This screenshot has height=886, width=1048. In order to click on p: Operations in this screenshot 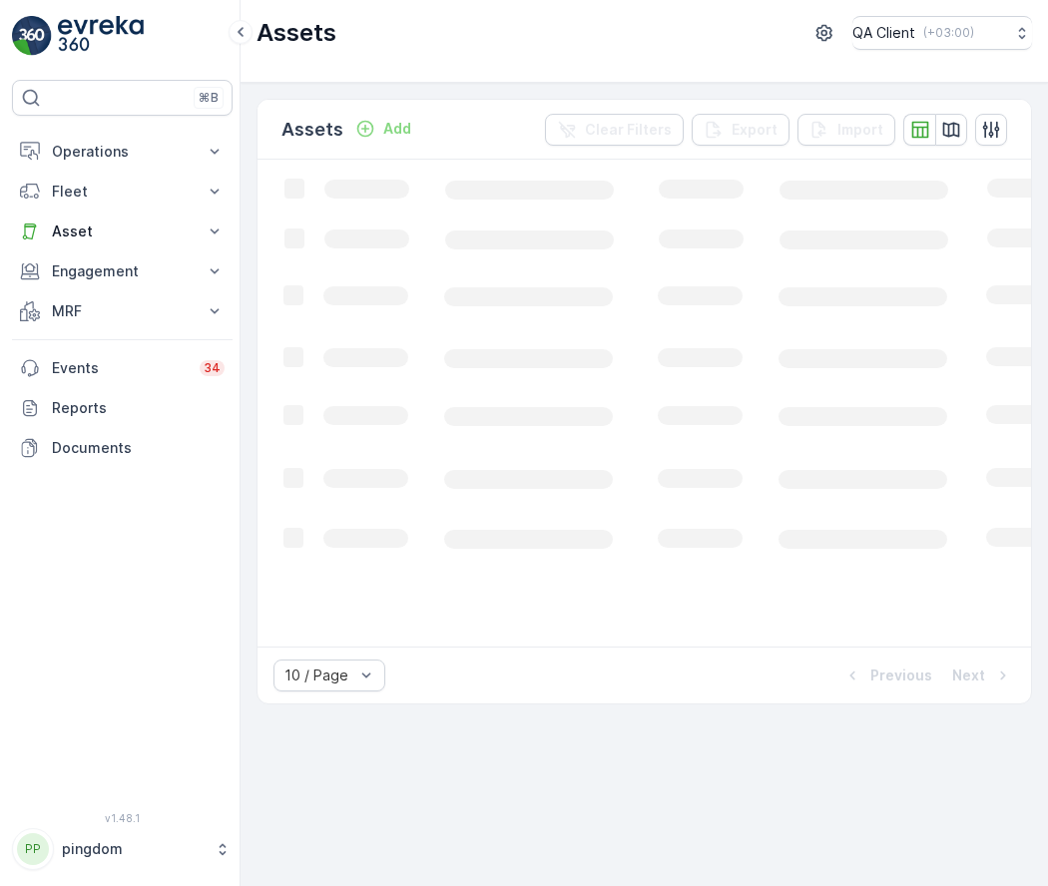, I will do `click(122, 152)`.